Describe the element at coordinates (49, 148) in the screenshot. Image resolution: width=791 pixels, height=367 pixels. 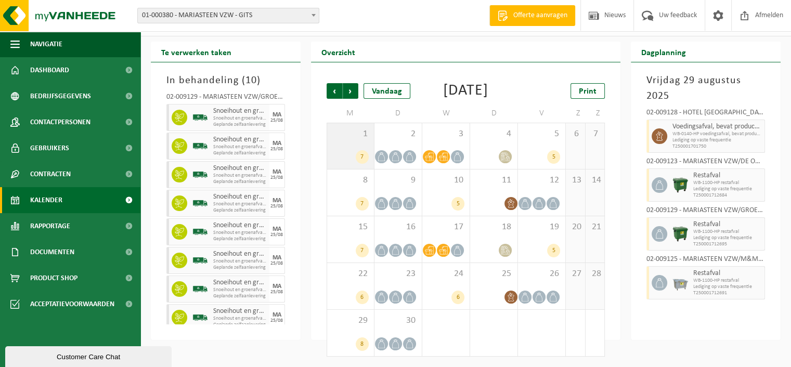
I see `span: Gebruikers` at that location.